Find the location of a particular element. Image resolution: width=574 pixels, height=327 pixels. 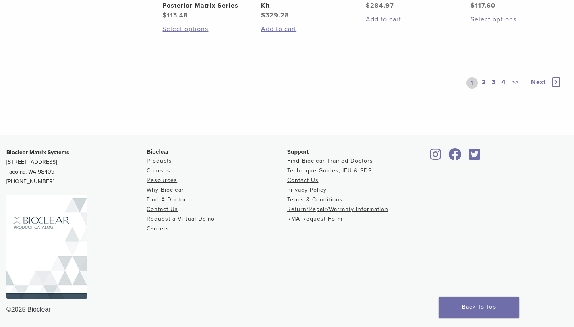

img: Bioclear is located at coordinates (47, 246).